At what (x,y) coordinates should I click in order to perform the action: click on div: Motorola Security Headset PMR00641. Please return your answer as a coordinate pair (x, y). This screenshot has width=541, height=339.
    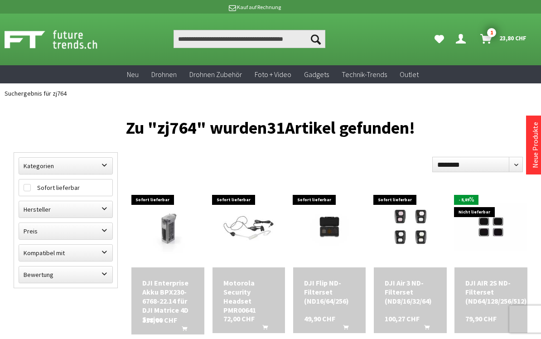
    Looking at the image, I should click on (249, 296).